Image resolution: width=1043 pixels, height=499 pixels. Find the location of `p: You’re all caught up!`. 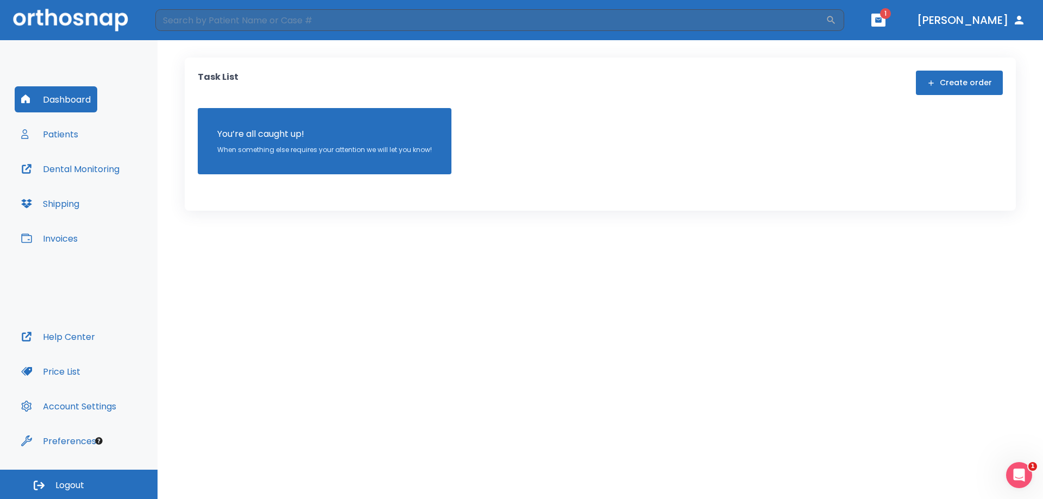

p: You’re all caught up! is located at coordinates (324, 134).